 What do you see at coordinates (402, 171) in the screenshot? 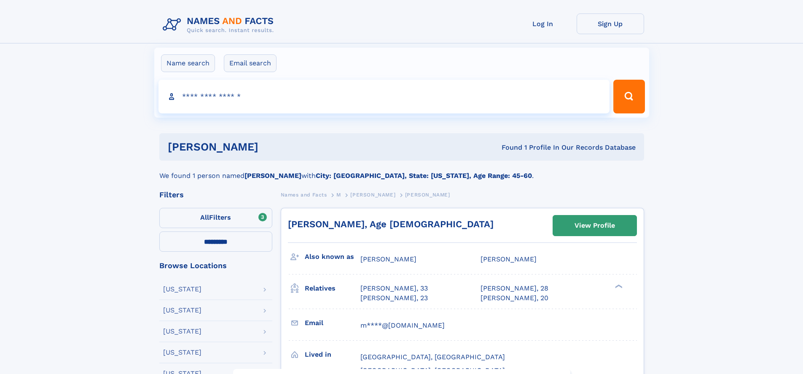
I see `div: We found 1 person named with .` at bounding box center [402, 171].